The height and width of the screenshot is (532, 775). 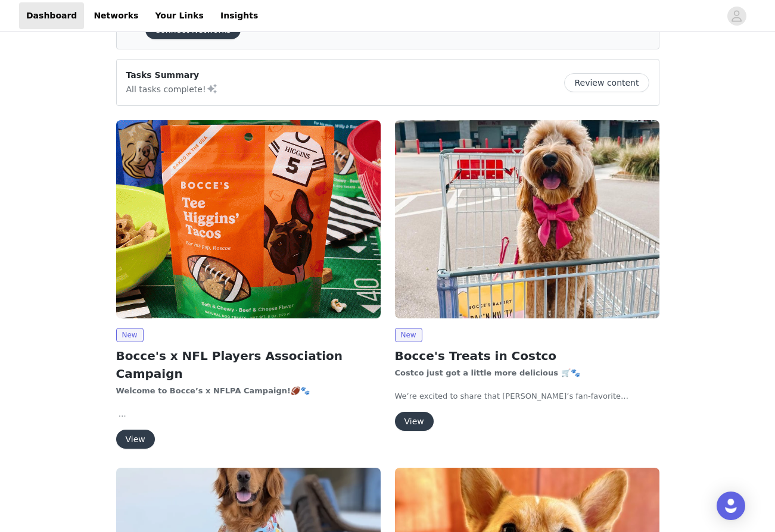 I want to click on a: Networks, so click(x=116, y=15).